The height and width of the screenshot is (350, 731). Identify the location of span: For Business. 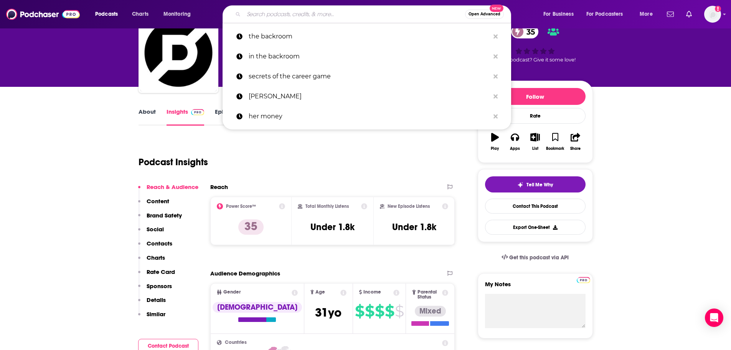
(558, 14).